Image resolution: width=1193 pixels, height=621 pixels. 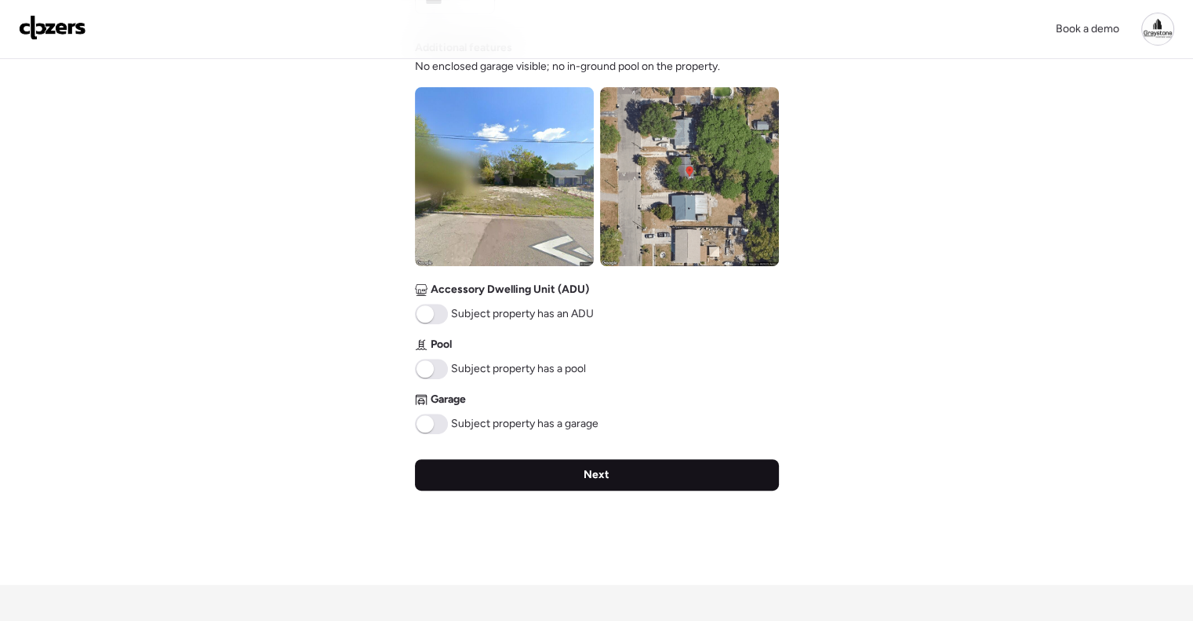 What do you see at coordinates (441, 344) in the screenshot?
I see `span: Pool` at bounding box center [441, 344].